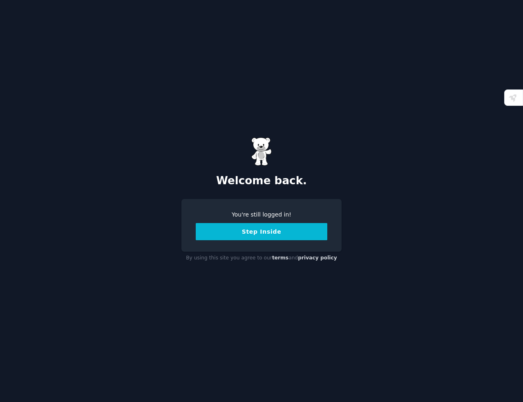  Describe the element at coordinates (262, 232) in the screenshot. I see `a: Step Inside` at that location.